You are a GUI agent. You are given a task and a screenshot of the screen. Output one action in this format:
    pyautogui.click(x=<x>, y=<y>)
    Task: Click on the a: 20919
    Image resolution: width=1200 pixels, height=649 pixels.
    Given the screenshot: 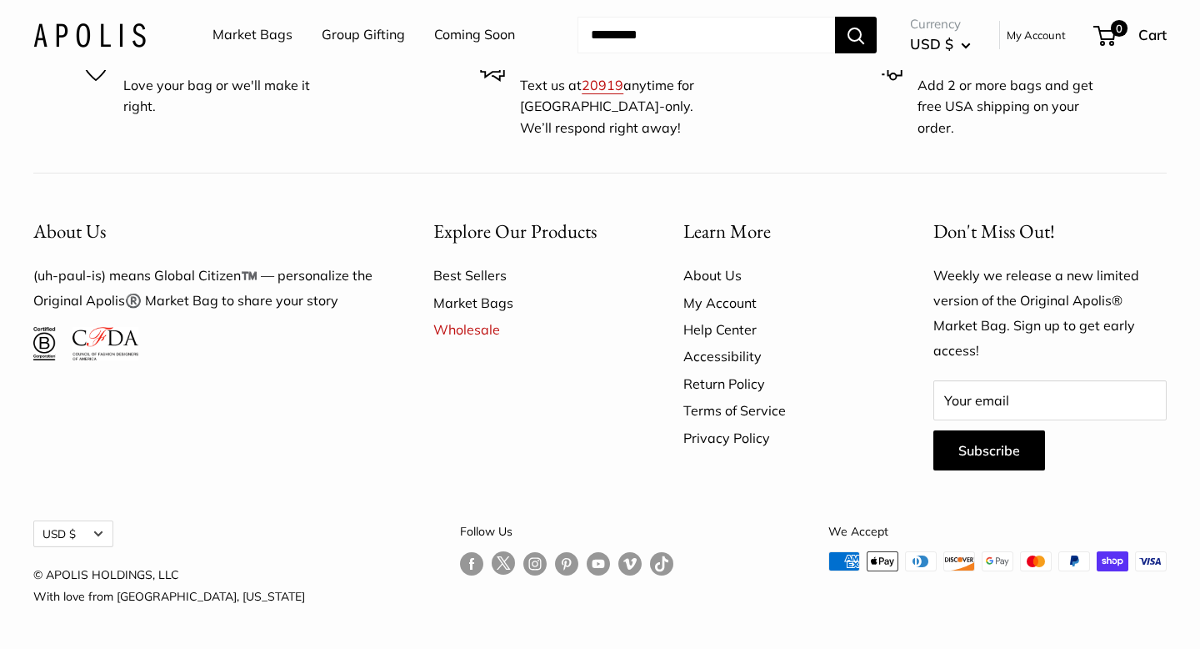 What is the action you would take?
    pyautogui.click(x=603, y=85)
    